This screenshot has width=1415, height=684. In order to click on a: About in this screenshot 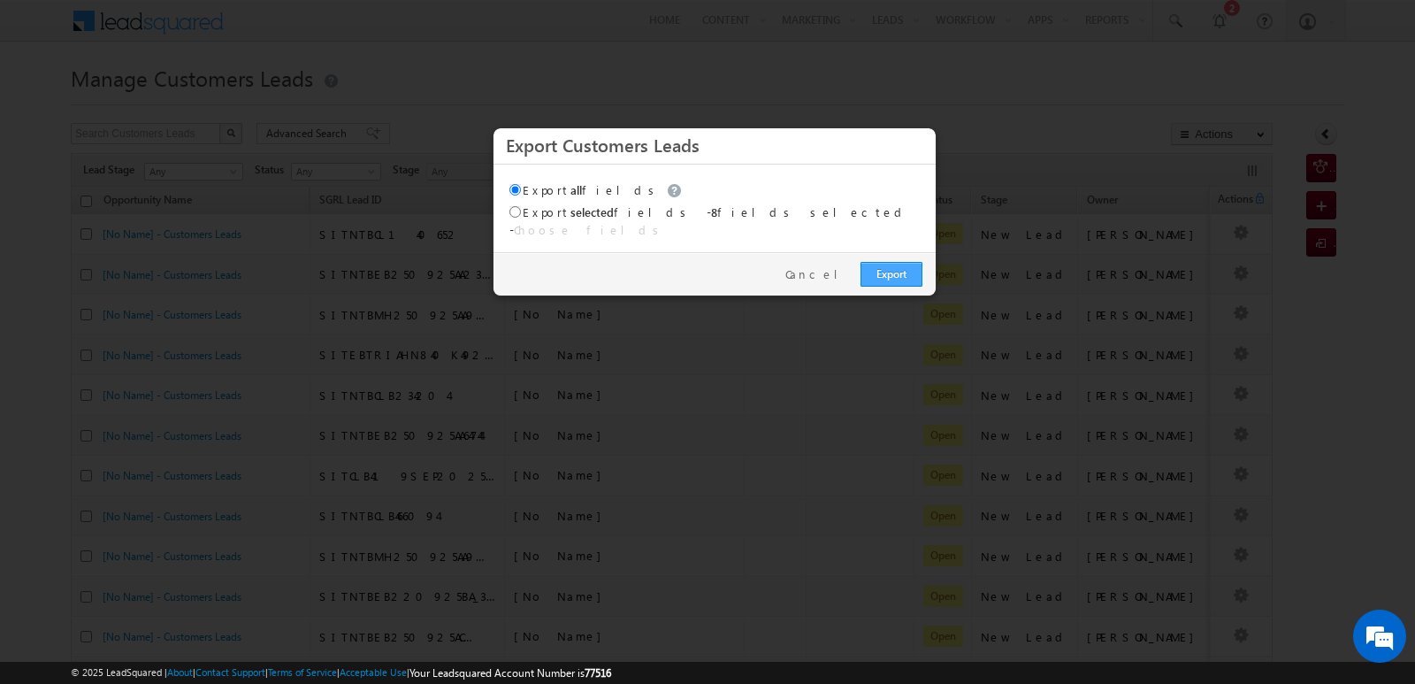, I will do `click(180, 671)`.